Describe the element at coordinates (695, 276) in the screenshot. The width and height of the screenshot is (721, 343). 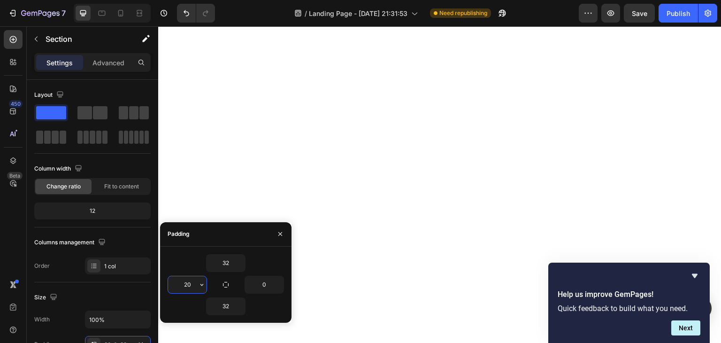
I see `button: Hide survey` at that location.